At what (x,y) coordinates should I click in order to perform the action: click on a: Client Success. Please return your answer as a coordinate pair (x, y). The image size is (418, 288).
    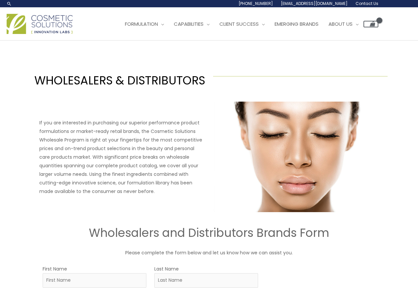
    Looking at the image, I should click on (242, 24).